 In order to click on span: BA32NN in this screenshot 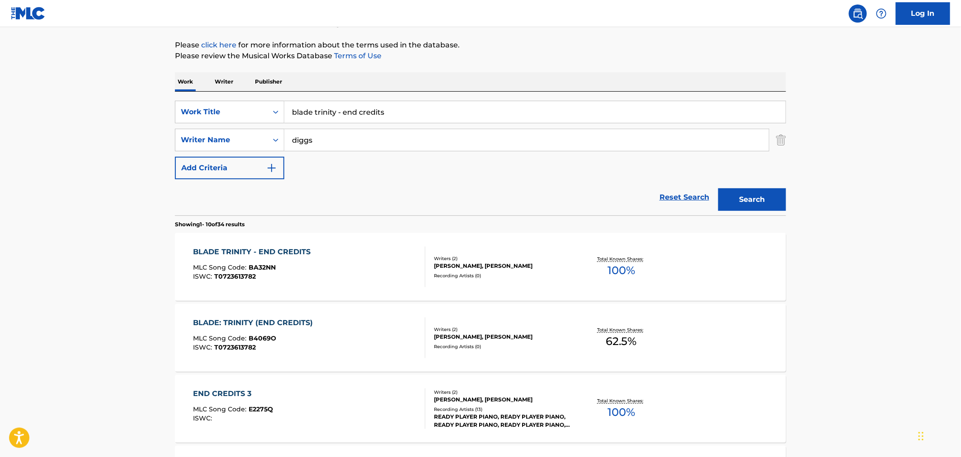, I will do `click(263, 268)`.